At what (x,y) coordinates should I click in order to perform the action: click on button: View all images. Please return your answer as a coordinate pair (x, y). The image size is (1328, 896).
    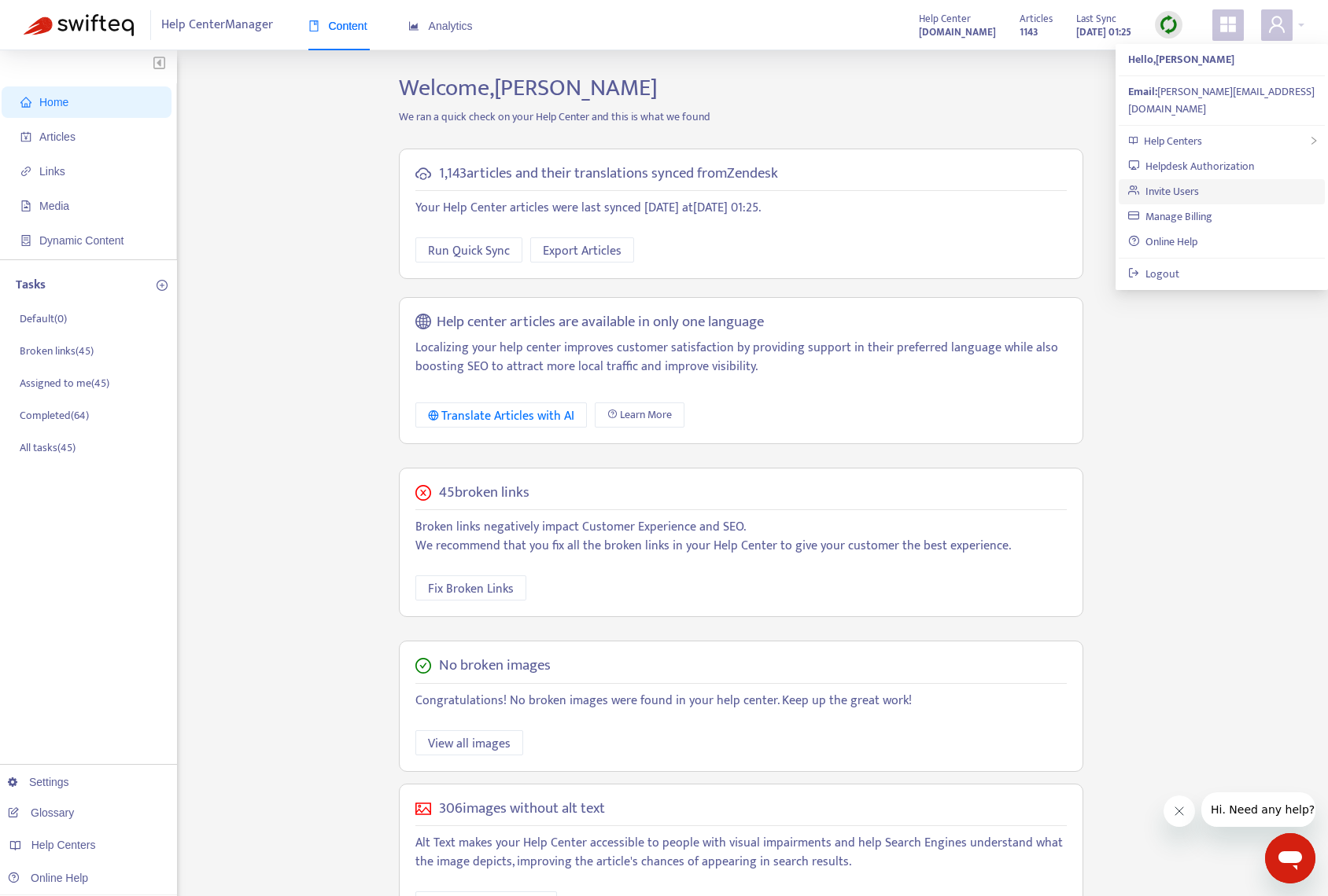
    Looking at the image, I should click on (469, 744).